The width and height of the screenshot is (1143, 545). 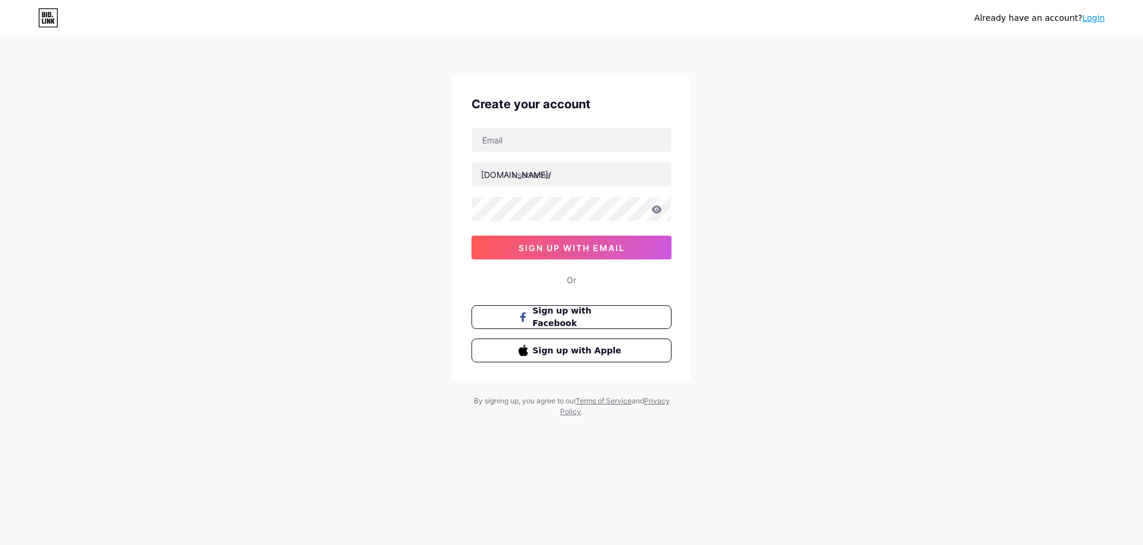 What do you see at coordinates (572, 351) in the screenshot?
I see `button: Sign up with Apple` at bounding box center [572, 351].